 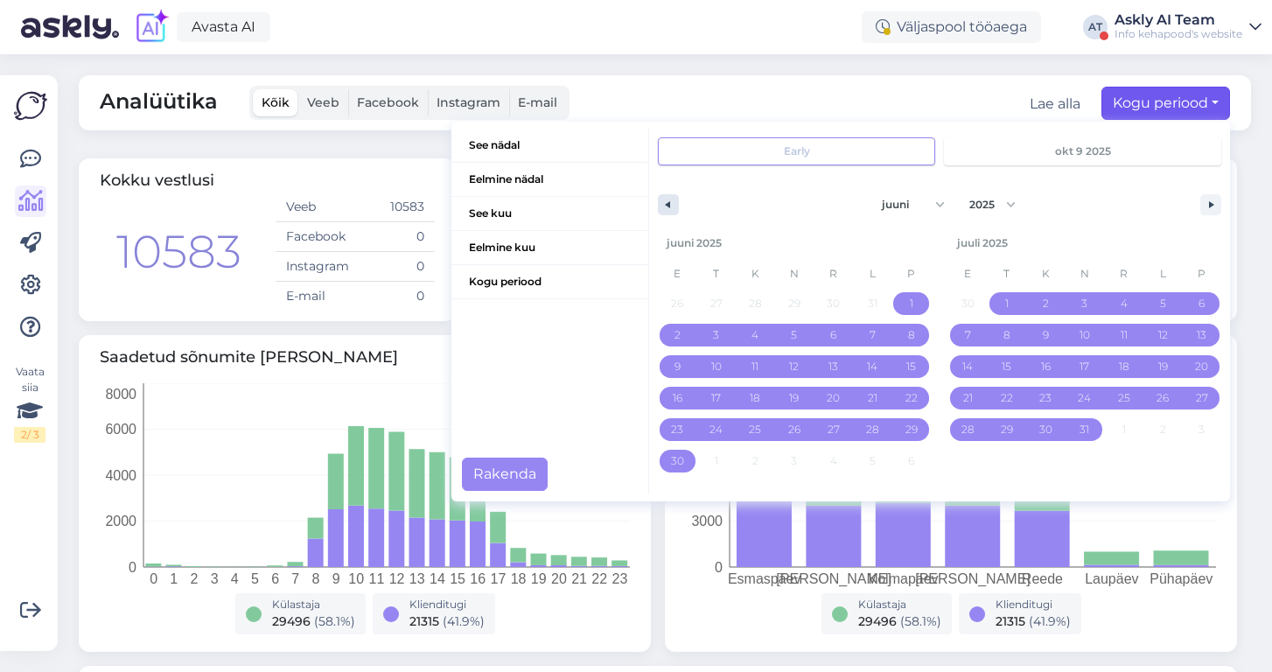 I want to click on span: 23, so click(x=677, y=430).